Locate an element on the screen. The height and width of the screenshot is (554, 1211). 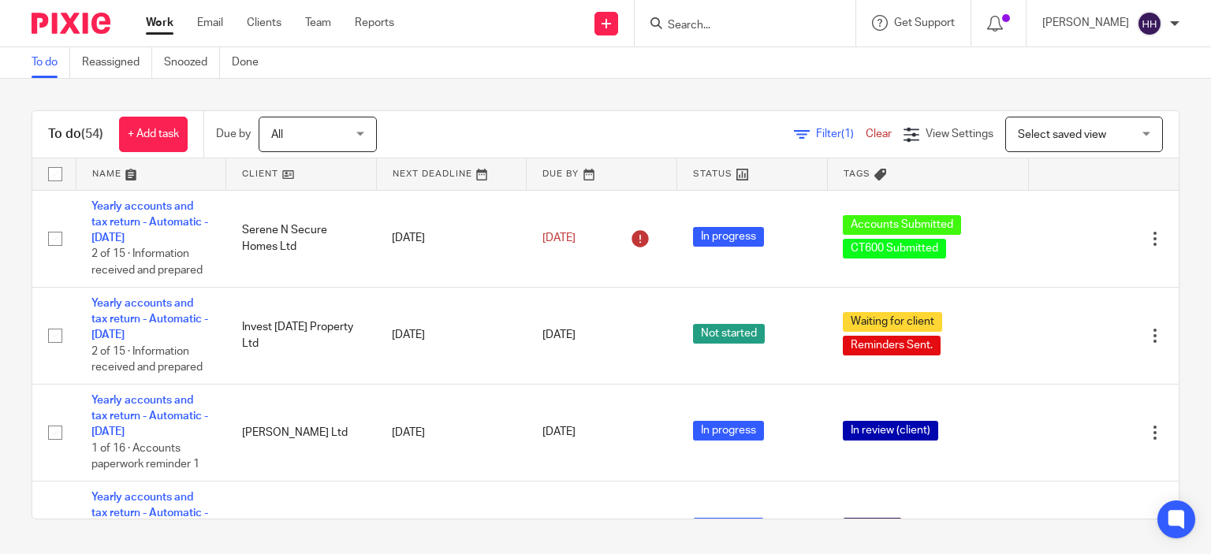
span: In review (client) is located at coordinates (890, 430).